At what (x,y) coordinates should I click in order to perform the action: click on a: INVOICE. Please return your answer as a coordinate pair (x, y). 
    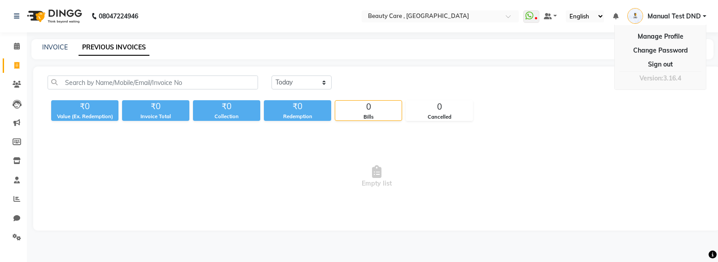
    Looking at the image, I should click on (55, 47).